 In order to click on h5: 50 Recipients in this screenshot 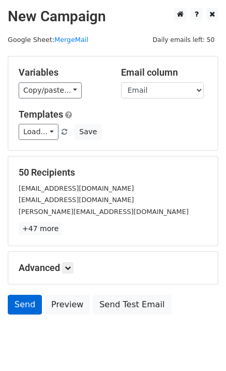, I will do `click(113, 172)`.